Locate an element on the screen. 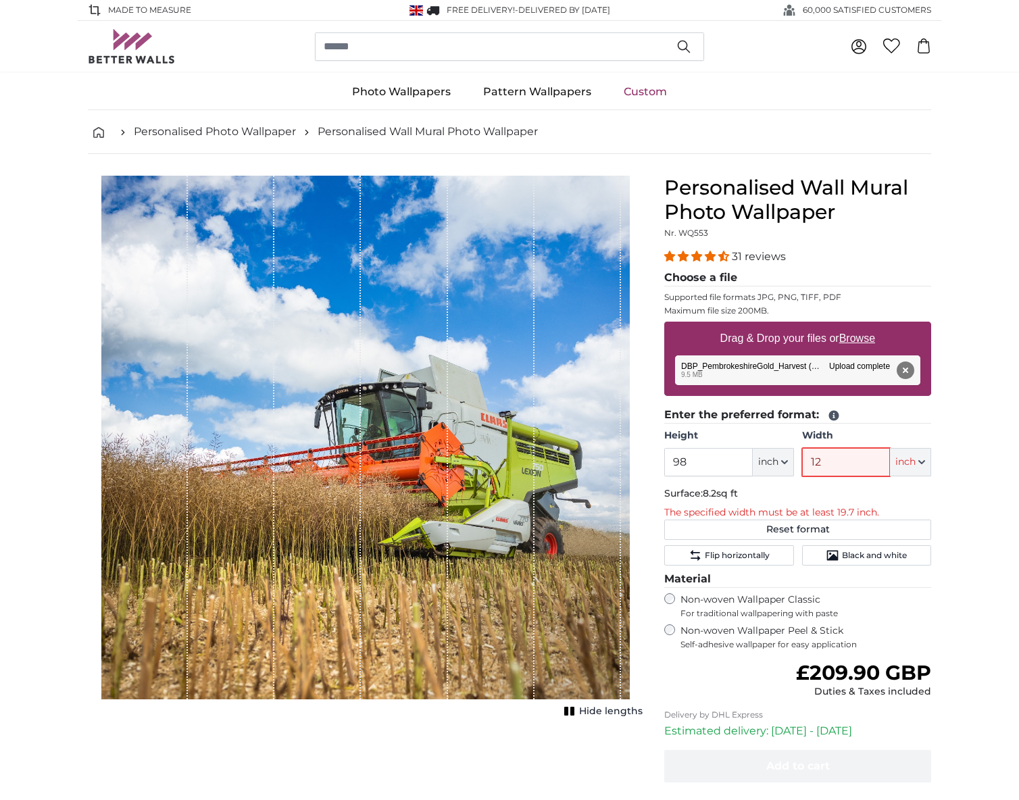 This screenshot has width=1019, height=800. button: Hide lengths is located at coordinates (601, 711).